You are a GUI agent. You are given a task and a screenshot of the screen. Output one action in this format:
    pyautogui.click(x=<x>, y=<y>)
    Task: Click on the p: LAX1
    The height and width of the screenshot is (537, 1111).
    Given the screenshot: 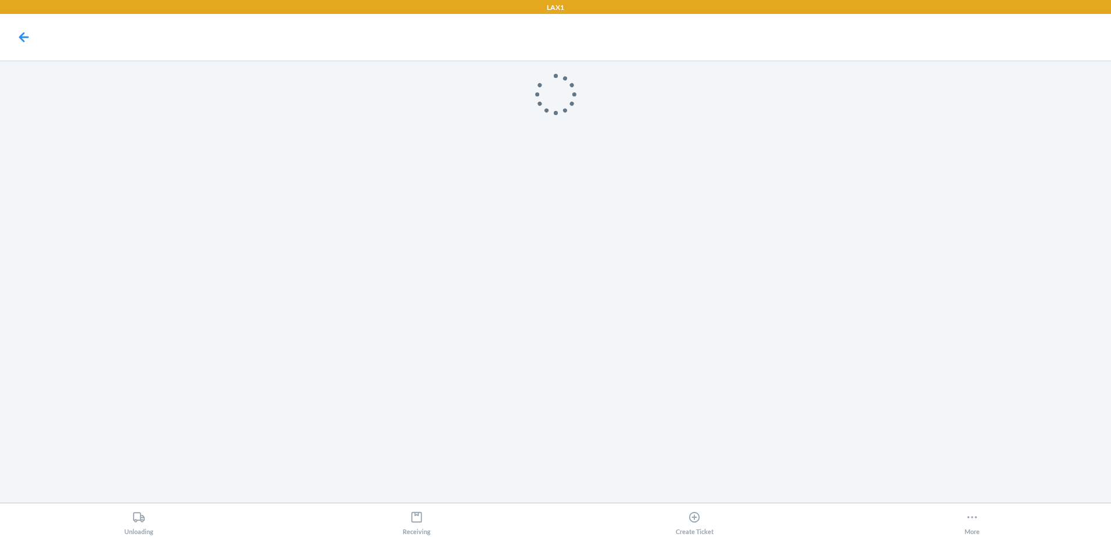 What is the action you would take?
    pyautogui.click(x=556, y=8)
    